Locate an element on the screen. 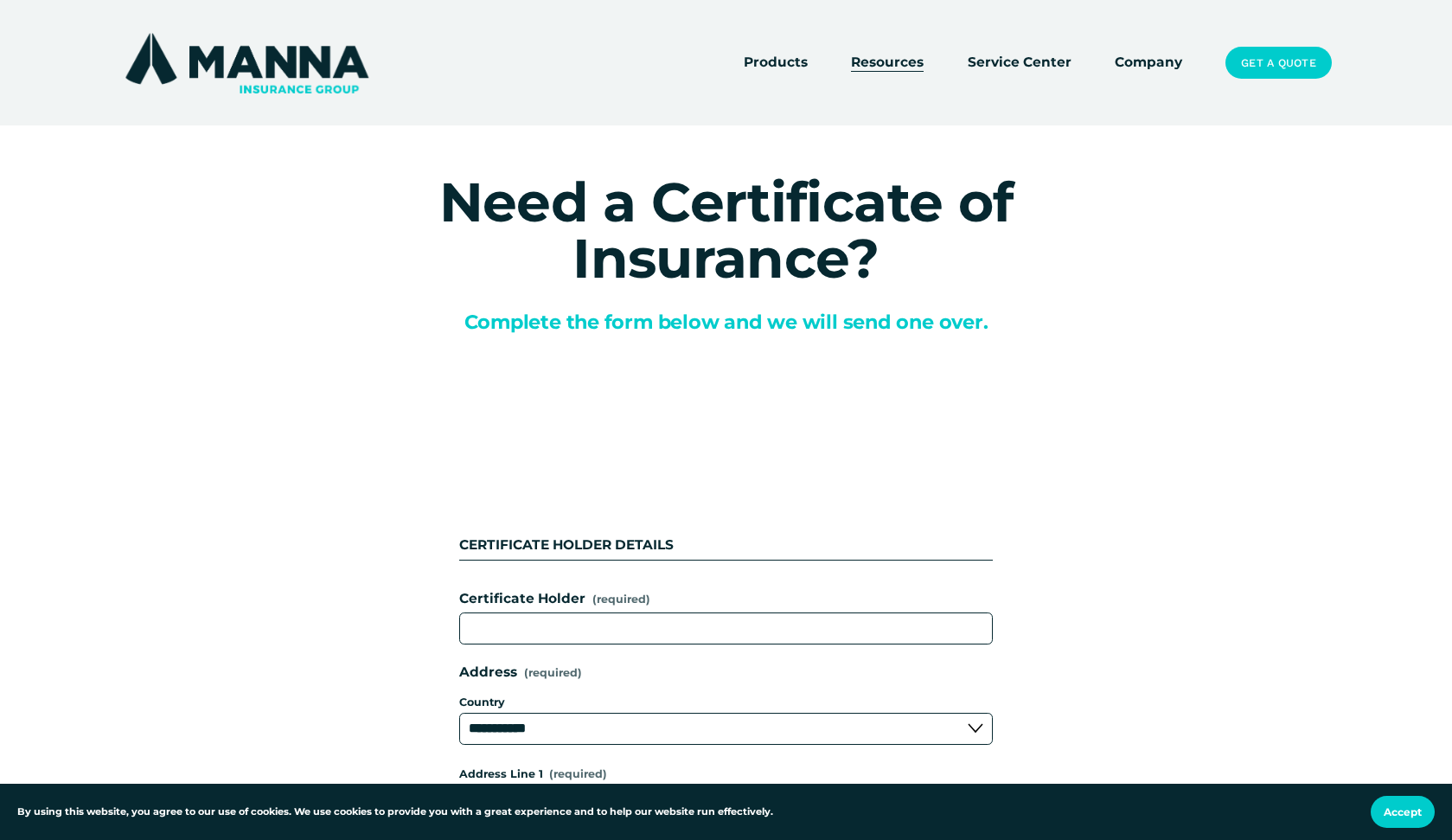  div: CERTIFICATE HOLDER DETAILS is located at coordinates (726, 547).